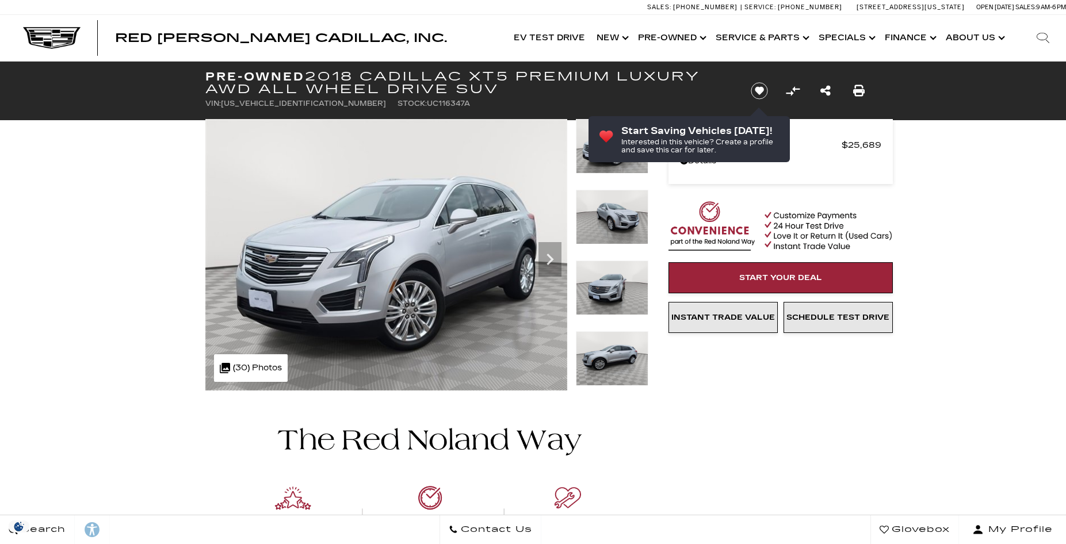 The width and height of the screenshot is (1066, 544). Describe the element at coordinates (612, 358) in the screenshot. I see `img: Used 2018 Radiant Silver Metallic Cadillac Premium Luxury AWD image 4` at that location.